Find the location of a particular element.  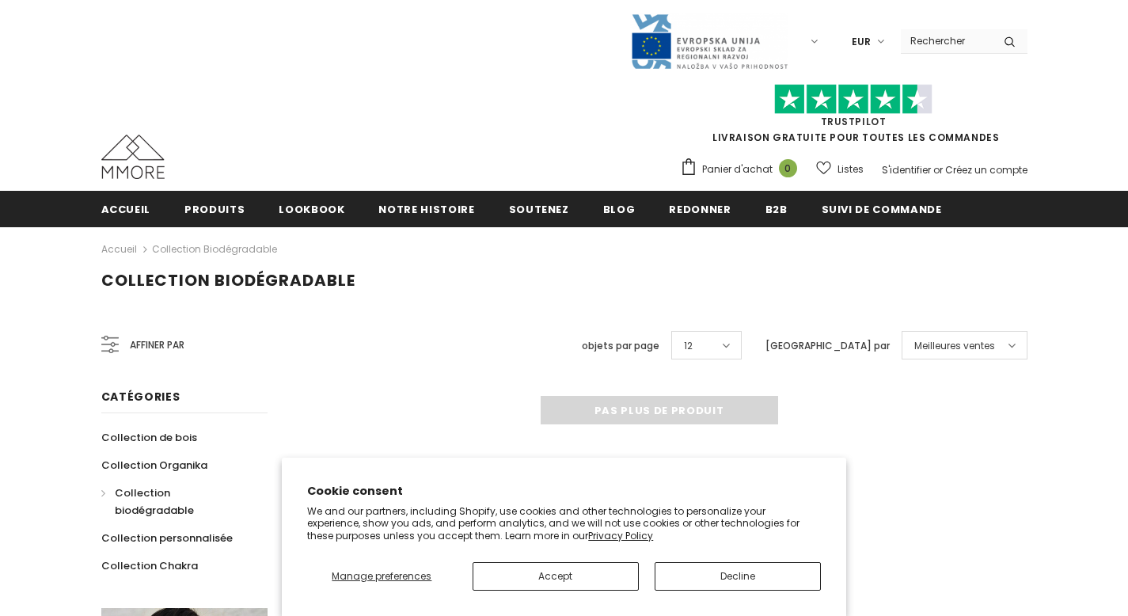

a: Redonner is located at coordinates (700, 208).